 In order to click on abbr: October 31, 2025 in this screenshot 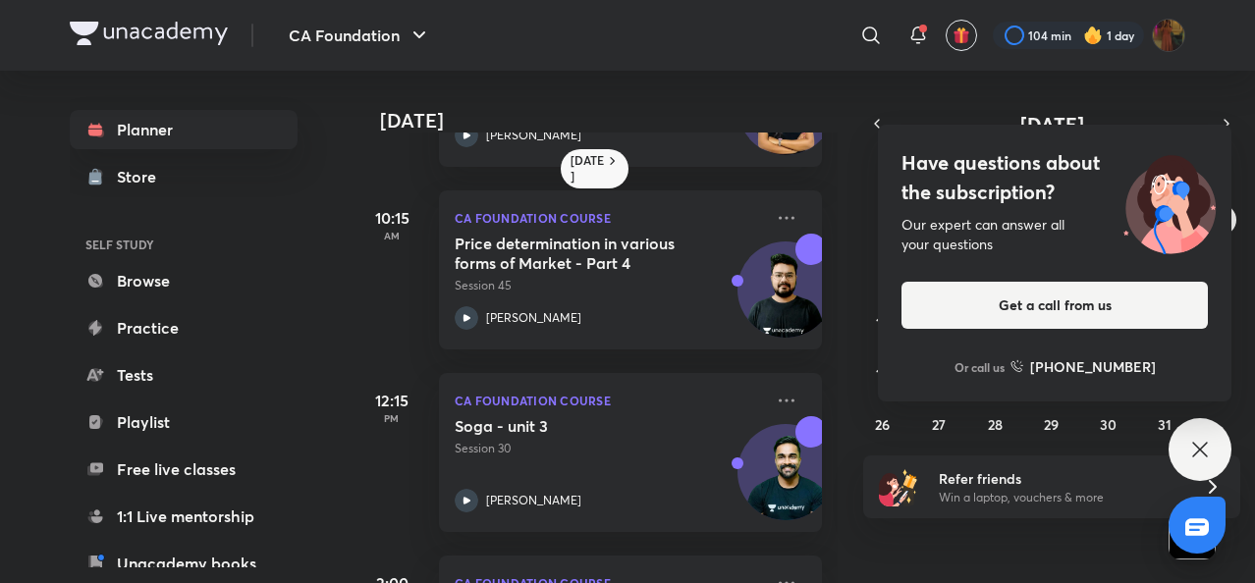, I will do `click(1164, 424)`.